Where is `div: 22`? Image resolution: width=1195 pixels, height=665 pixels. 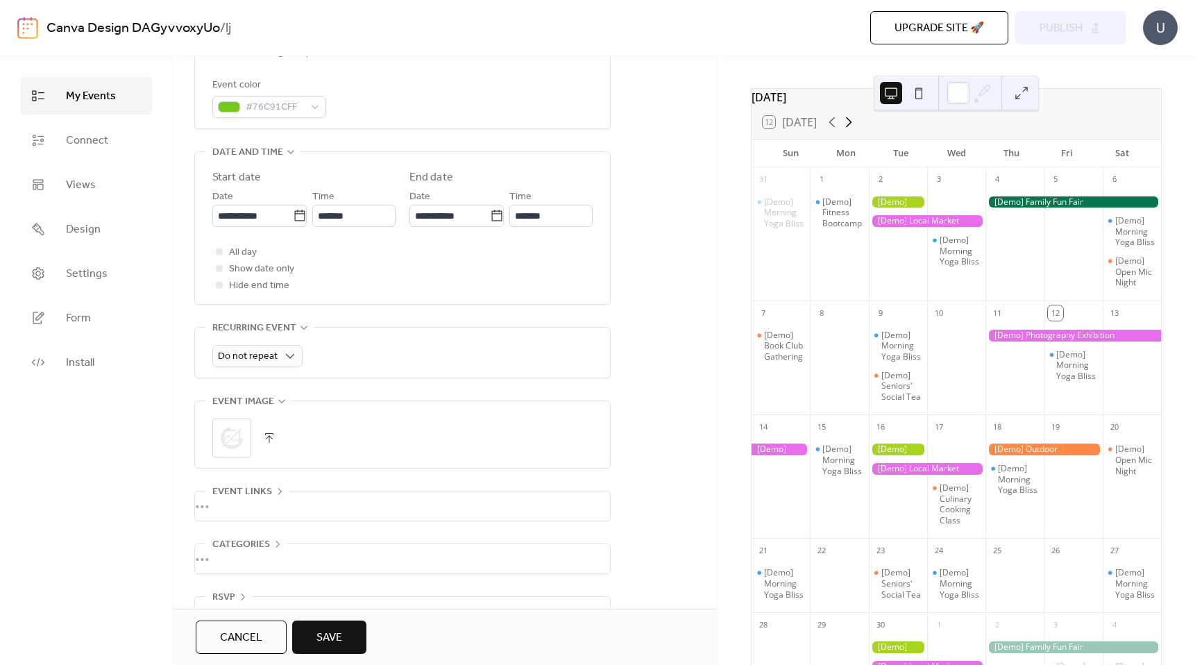
div: 22 is located at coordinates (821, 550).